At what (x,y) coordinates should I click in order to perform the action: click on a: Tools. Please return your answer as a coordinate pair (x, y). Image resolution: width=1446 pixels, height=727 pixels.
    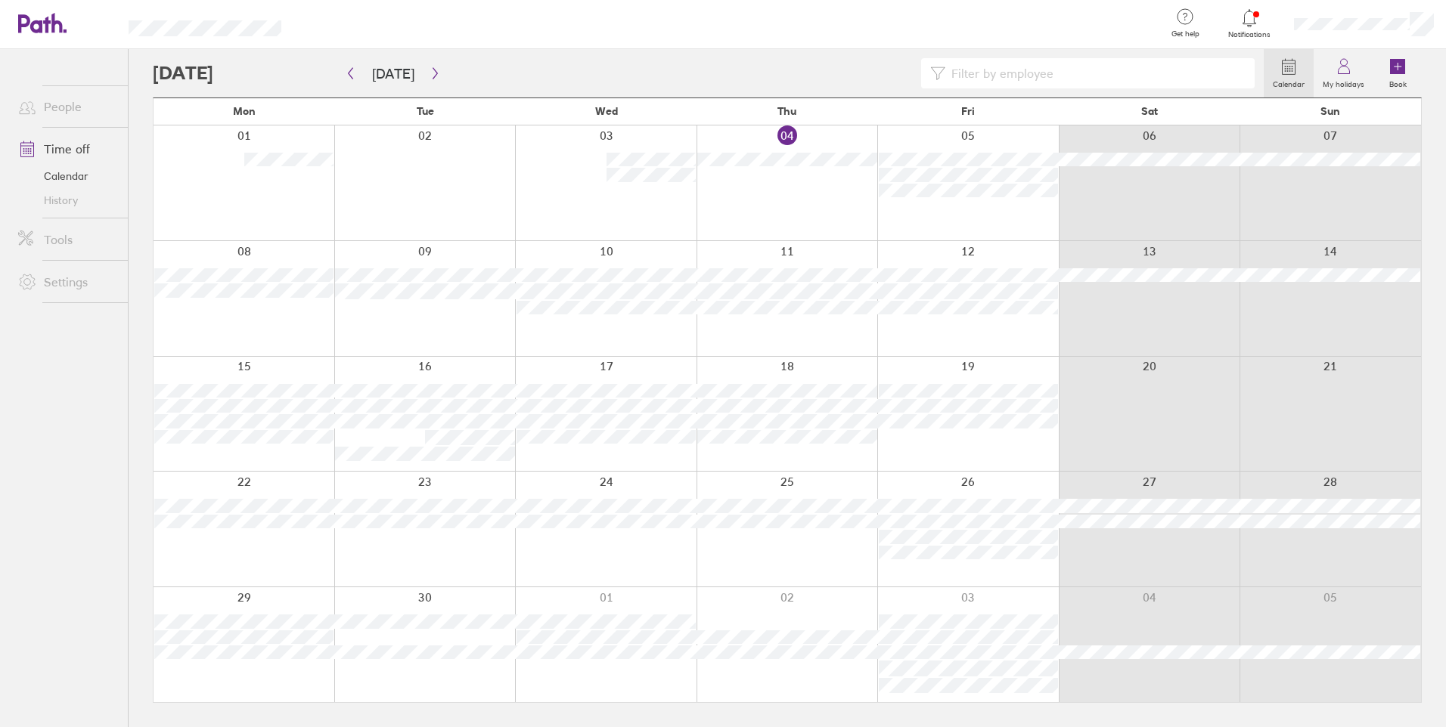
    Looking at the image, I should click on (67, 240).